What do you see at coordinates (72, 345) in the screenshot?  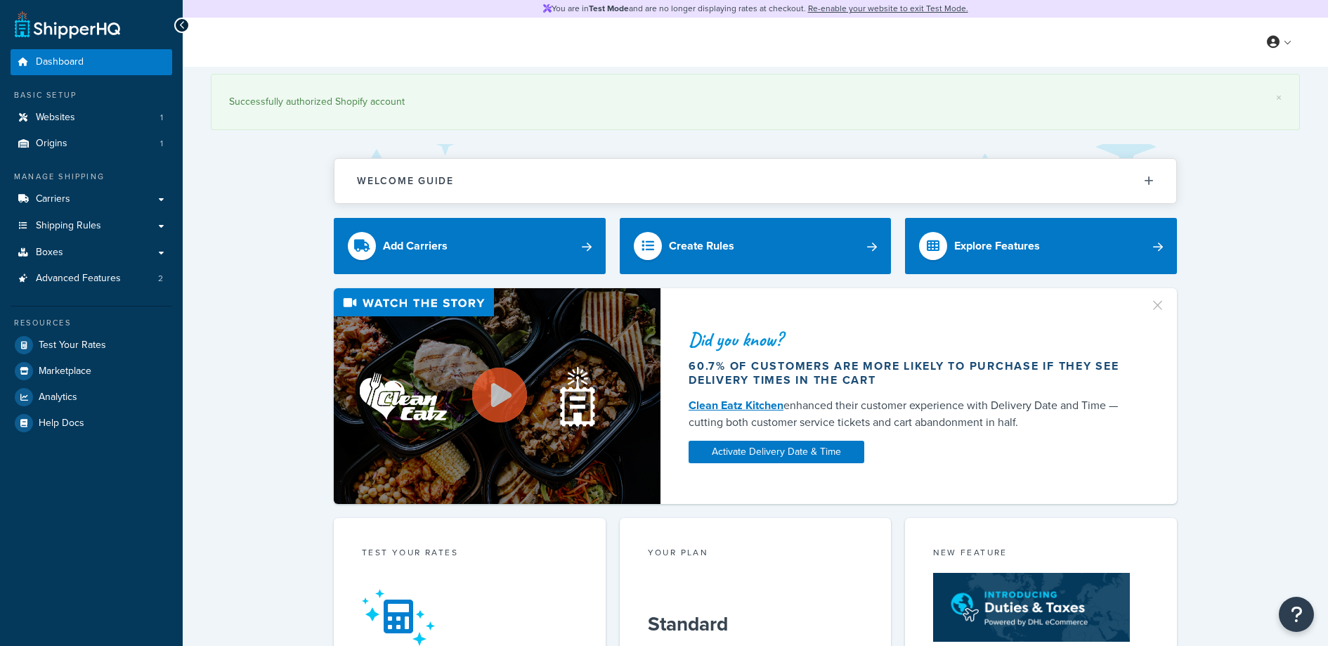 I see `span: Test Your Rates` at bounding box center [72, 345].